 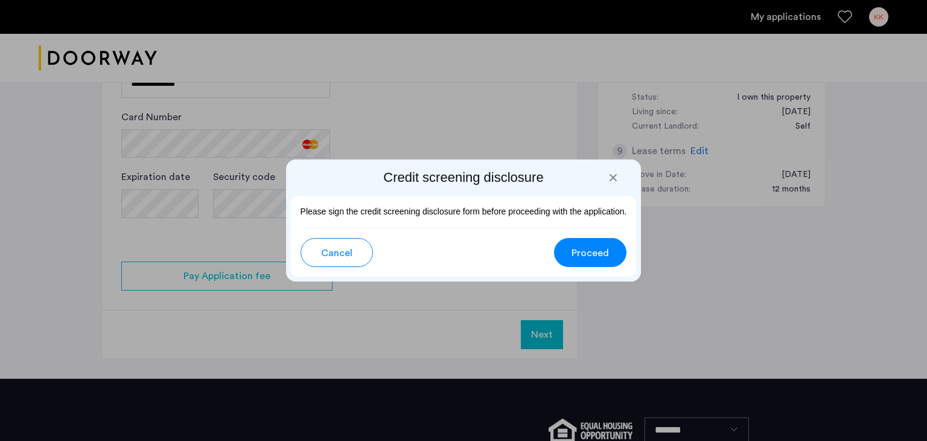 What do you see at coordinates (590, 253) in the screenshot?
I see `span: Proceed` at bounding box center [590, 253].